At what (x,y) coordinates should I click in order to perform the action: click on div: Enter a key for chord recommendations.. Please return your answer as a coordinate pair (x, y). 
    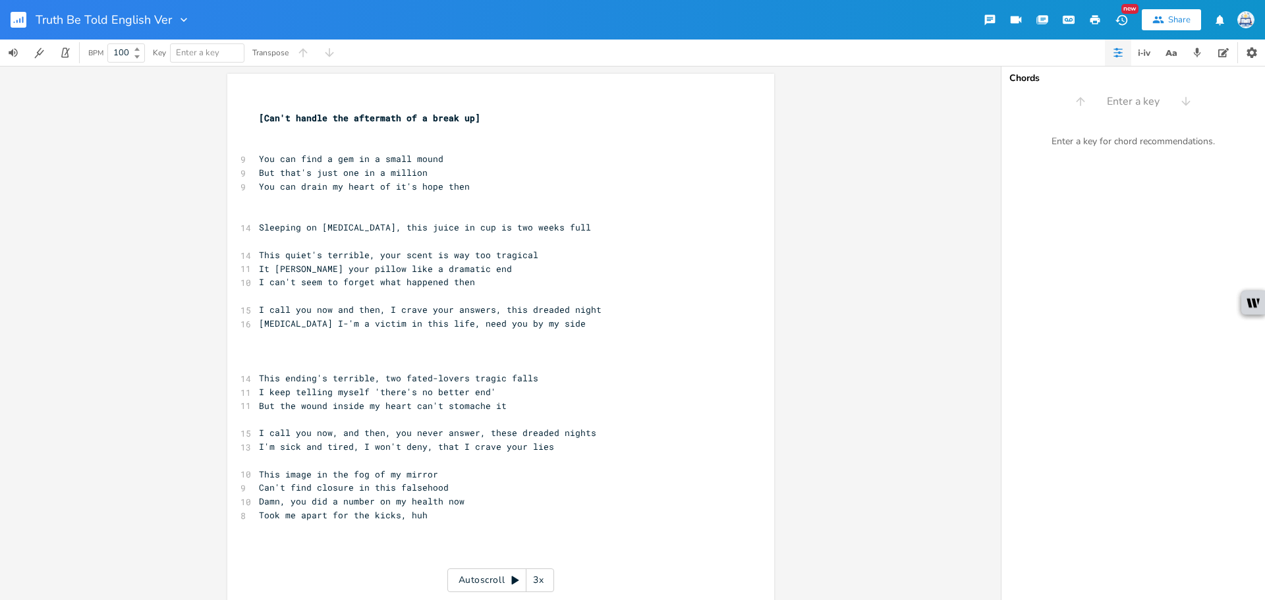
    Looking at the image, I should click on (1133, 142).